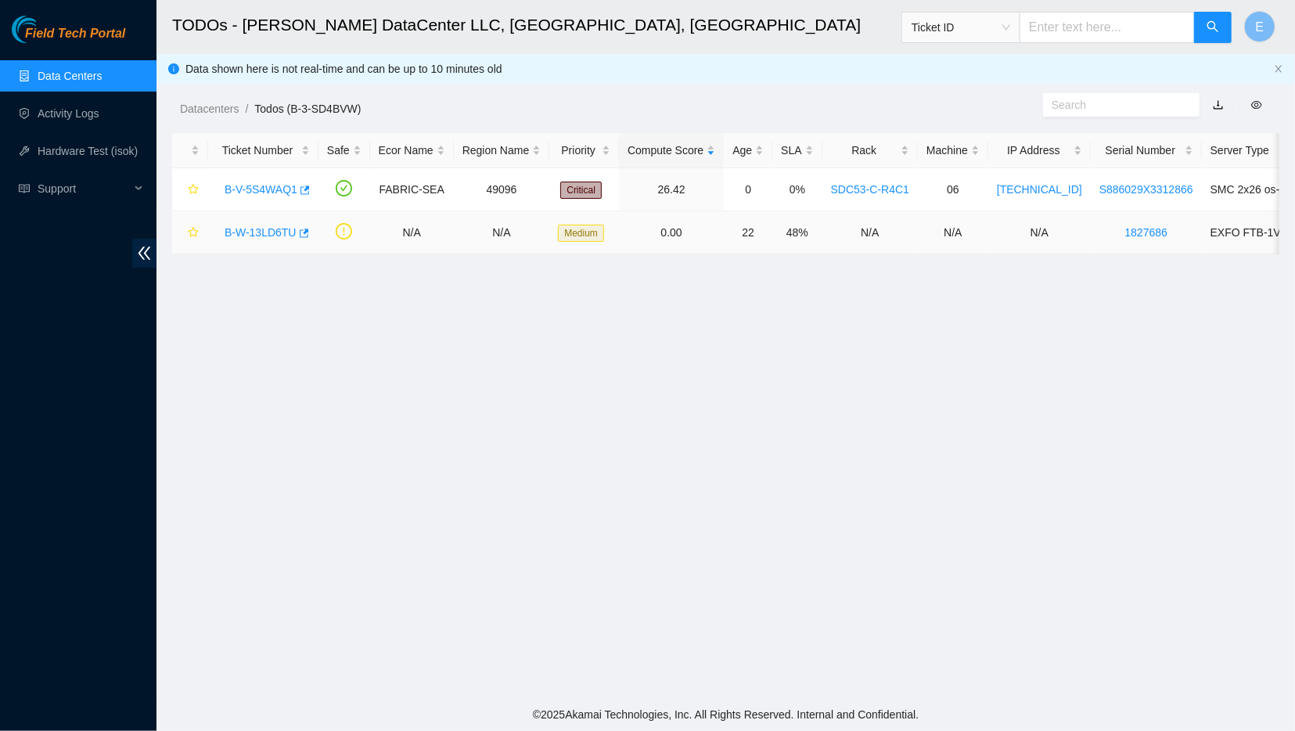 Image resolution: width=1295 pixels, height=731 pixels. What do you see at coordinates (412, 189) in the screenshot?
I see `td: FABRIC-SEA` at bounding box center [412, 189].